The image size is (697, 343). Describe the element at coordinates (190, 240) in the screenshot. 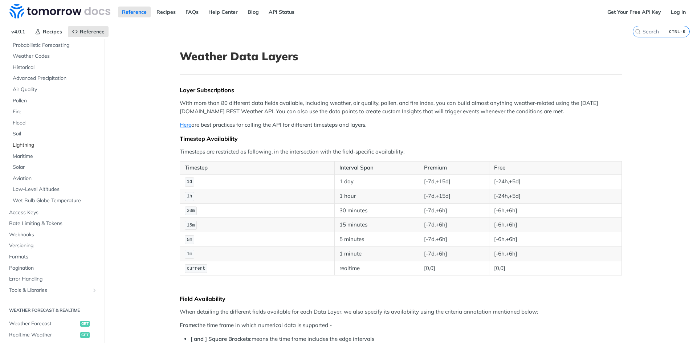

I see `span: 5m` at that location.